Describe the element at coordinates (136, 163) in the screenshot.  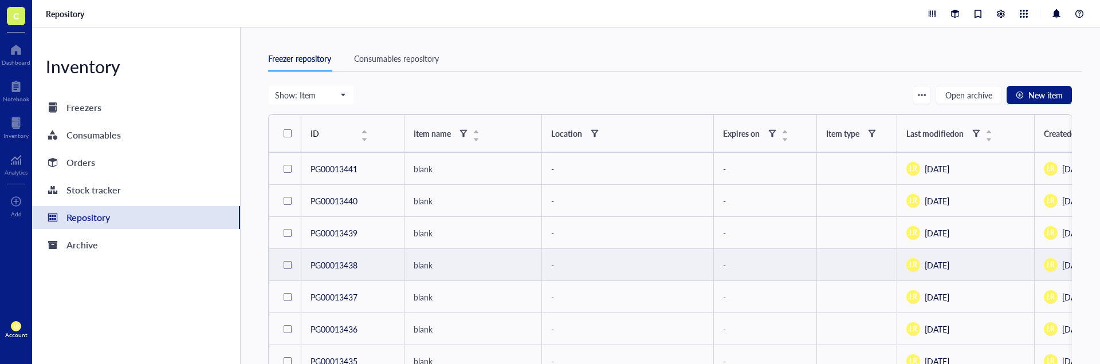
I see `a: Orders` at that location.